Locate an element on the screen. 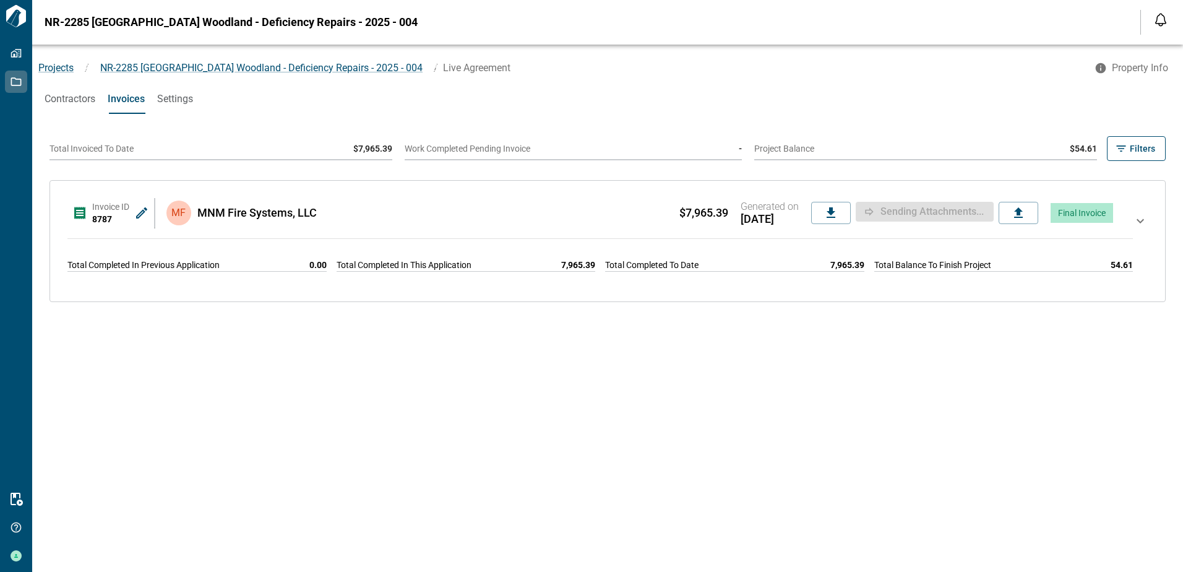 The image size is (1183, 572). span: Total Completed In Previous Application is located at coordinates (144, 265).